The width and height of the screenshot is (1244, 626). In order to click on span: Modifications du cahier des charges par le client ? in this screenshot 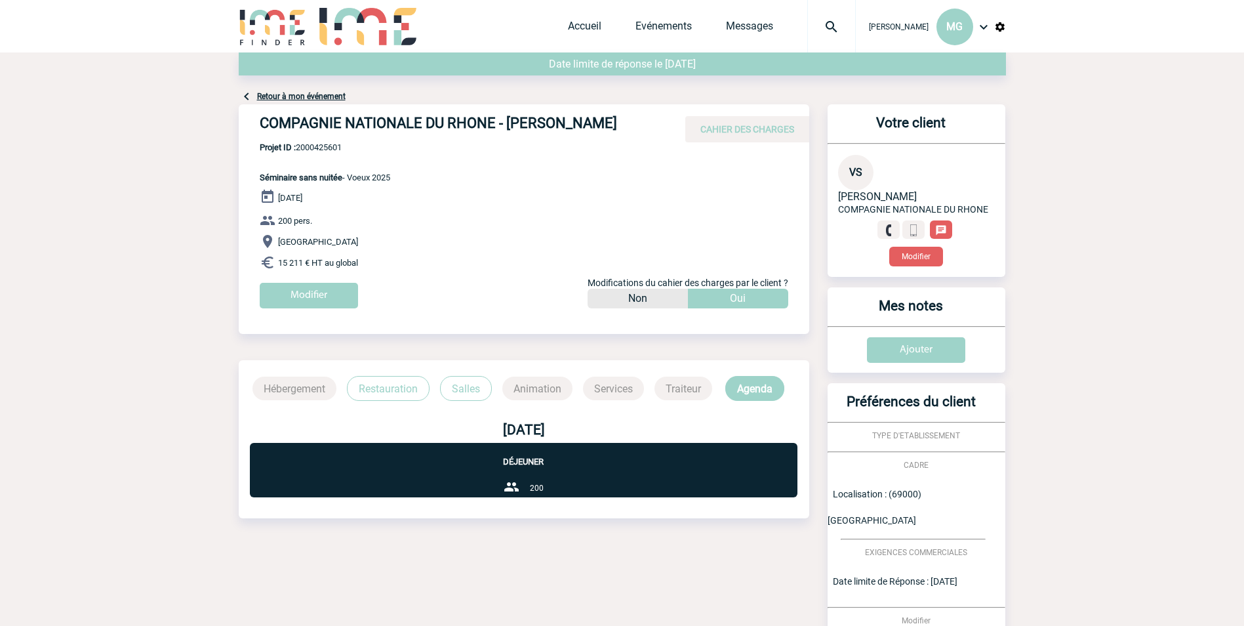, I will do `click(688, 283)`.